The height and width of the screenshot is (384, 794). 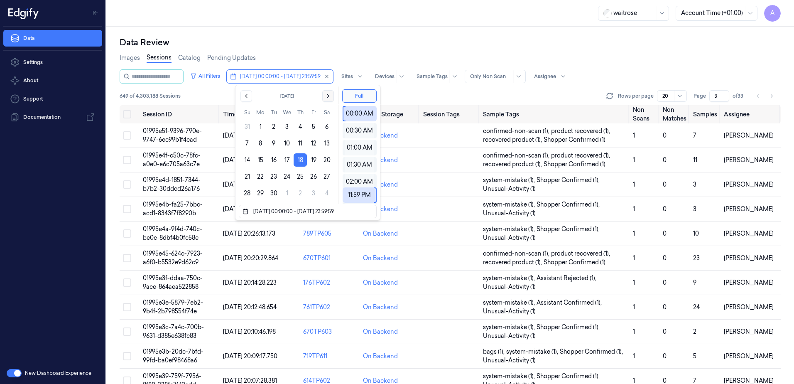 I want to click on th: Samples, so click(x=705, y=114).